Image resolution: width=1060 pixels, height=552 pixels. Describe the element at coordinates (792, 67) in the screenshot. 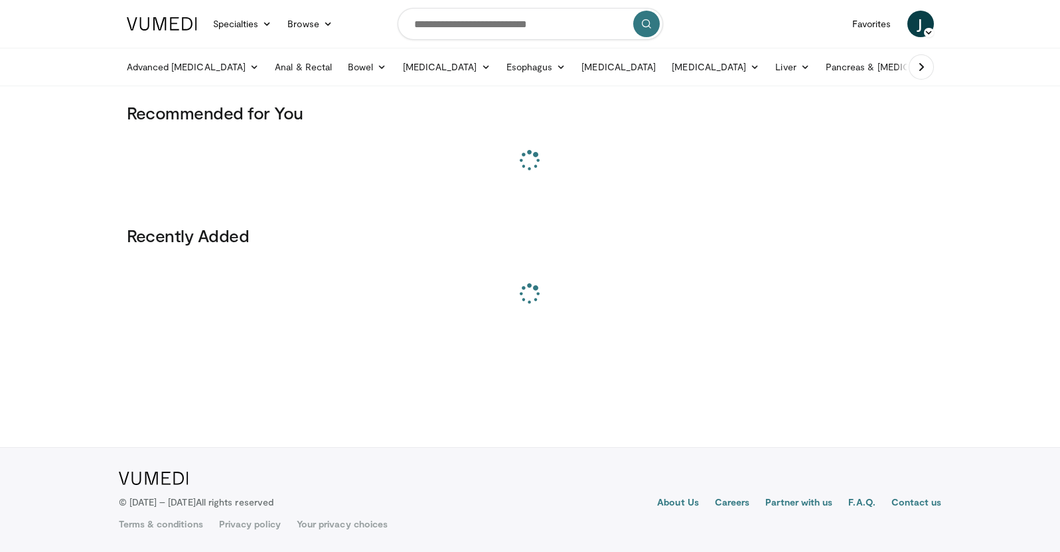

I see `a: Liver` at that location.